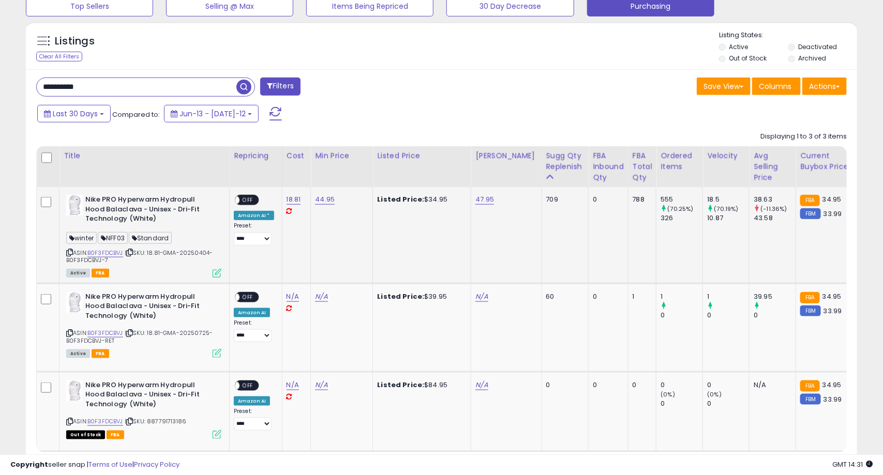  What do you see at coordinates (726, 209) in the screenshot?
I see `small: (70.19%)` at bounding box center [726, 209].